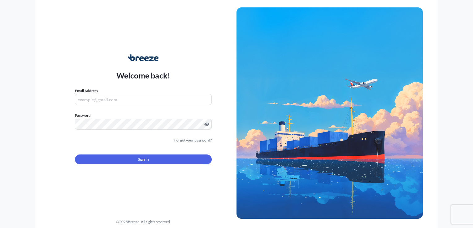 This screenshot has height=228, width=473. What do you see at coordinates (143, 116) in the screenshot?
I see `label: Password` at bounding box center [143, 116].